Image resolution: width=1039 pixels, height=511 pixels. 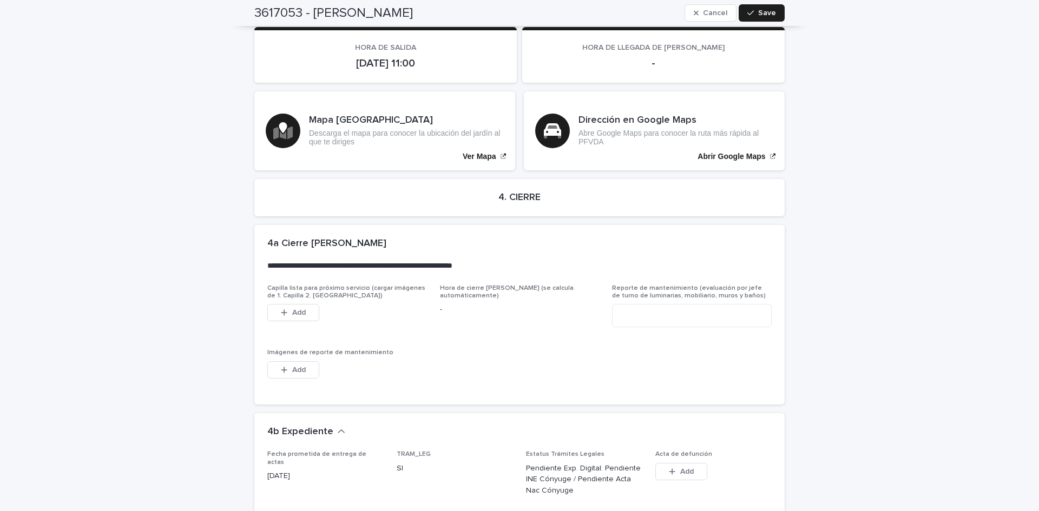 What do you see at coordinates (317, 458) in the screenshot?
I see `span: Fecha prometida de entrega de actas` at bounding box center [317, 458].